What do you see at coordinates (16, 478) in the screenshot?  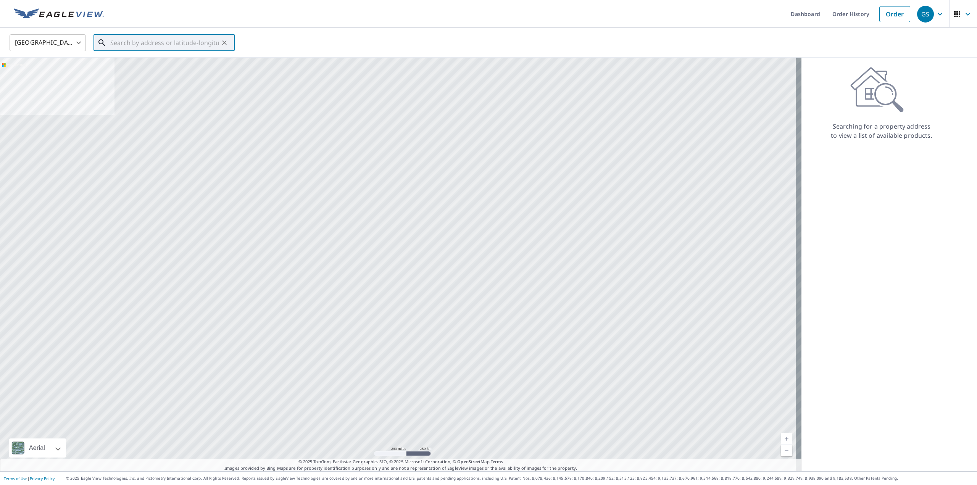 I see `a: Terms of Use` at bounding box center [16, 478].